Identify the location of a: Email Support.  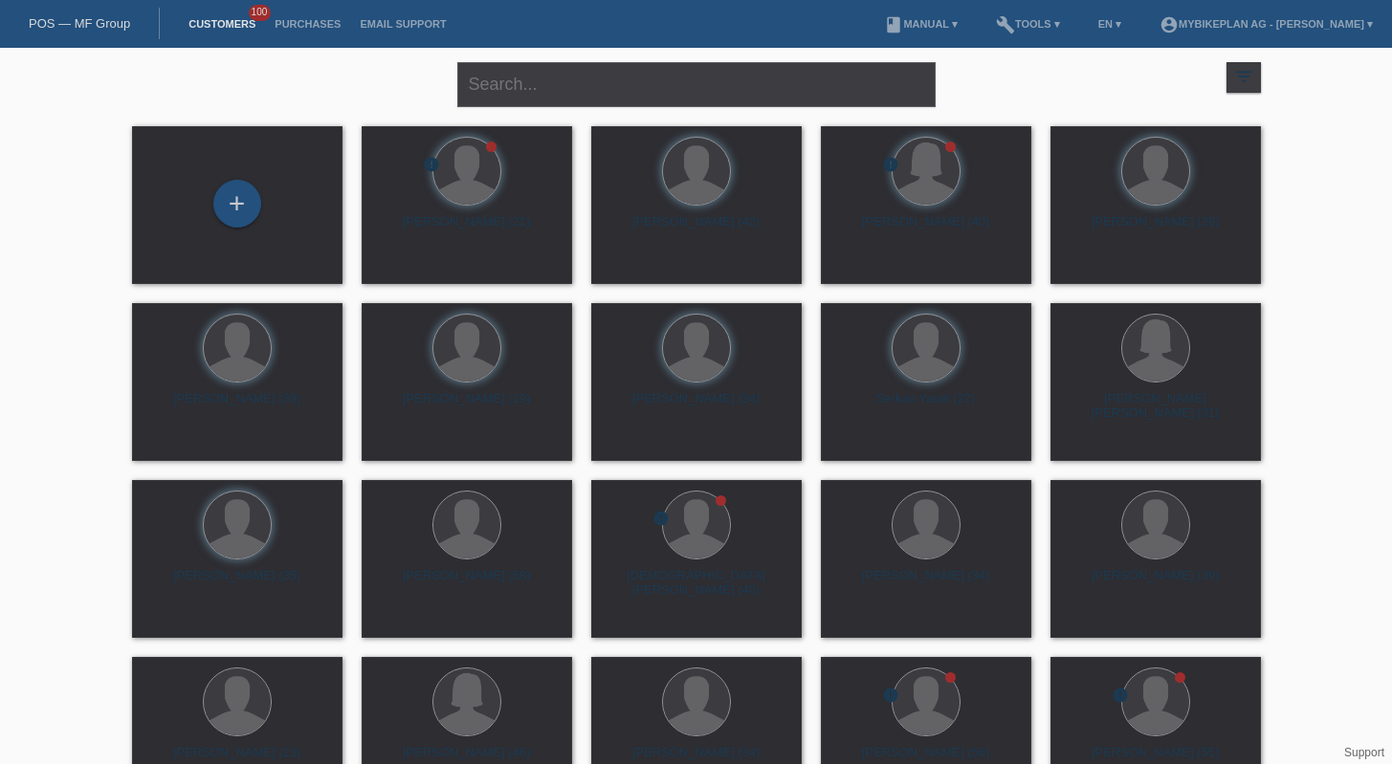
(403, 24).